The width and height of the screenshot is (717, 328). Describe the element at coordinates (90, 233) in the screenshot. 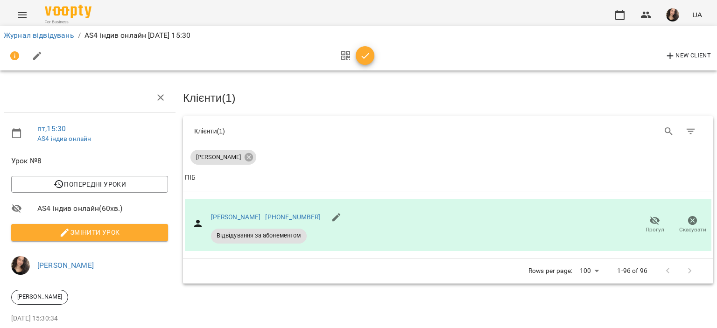

I see `button: Змінити урок` at that location.